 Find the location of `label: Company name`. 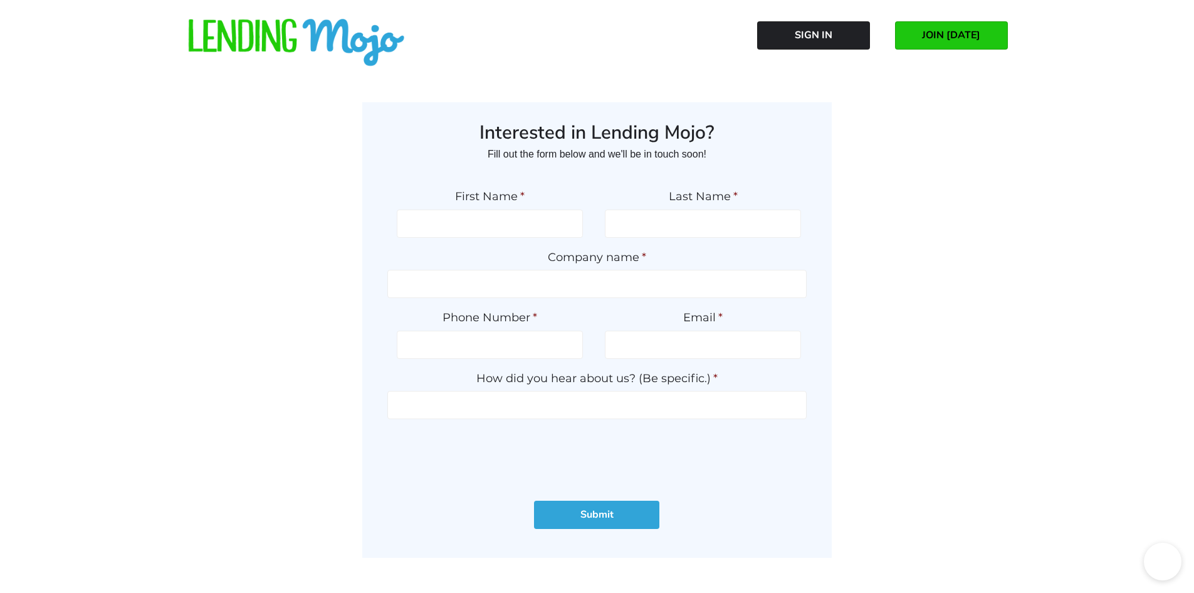

label: Company name is located at coordinates (597, 257).